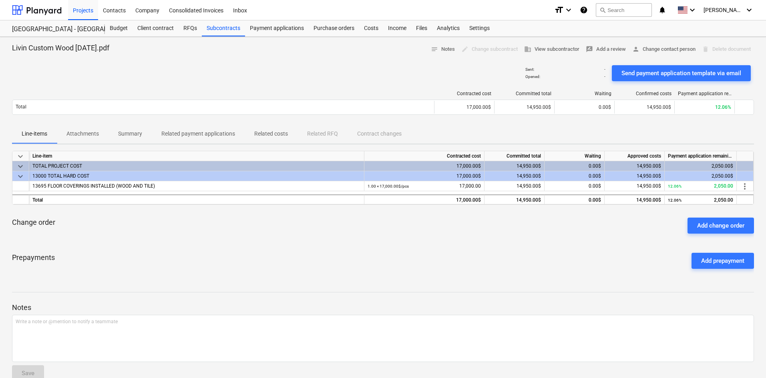 Image resolution: width=766 pixels, height=378 pixels. I want to click on span: rate_review, so click(589, 49).